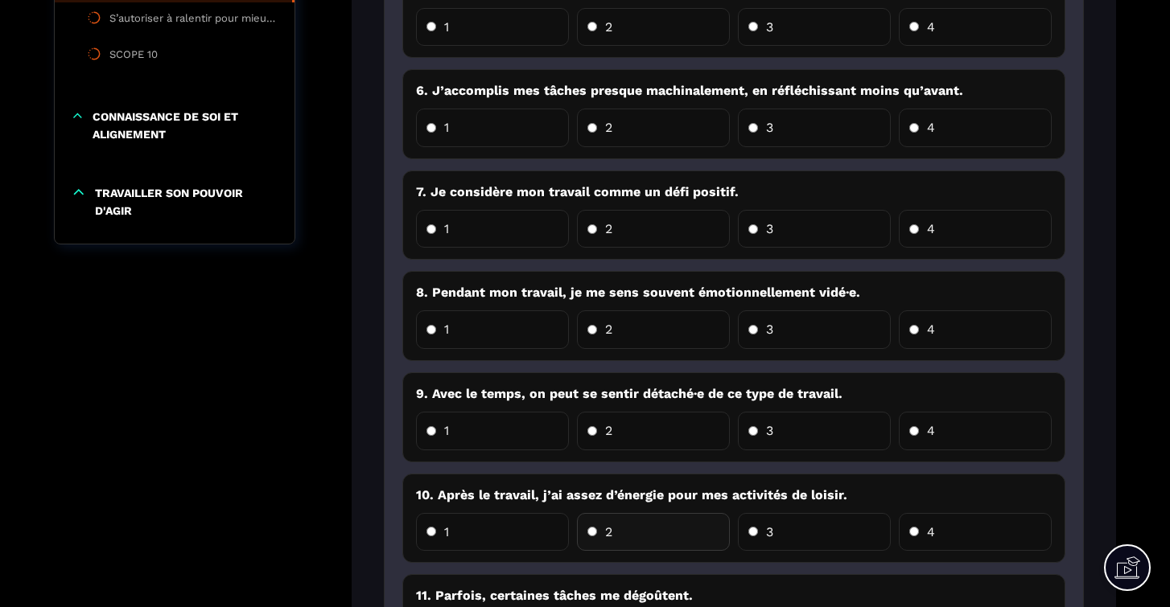  Describe the element at coordinates (134, 57) in the screenshot. I see `div: SCOPE 10` at that location.